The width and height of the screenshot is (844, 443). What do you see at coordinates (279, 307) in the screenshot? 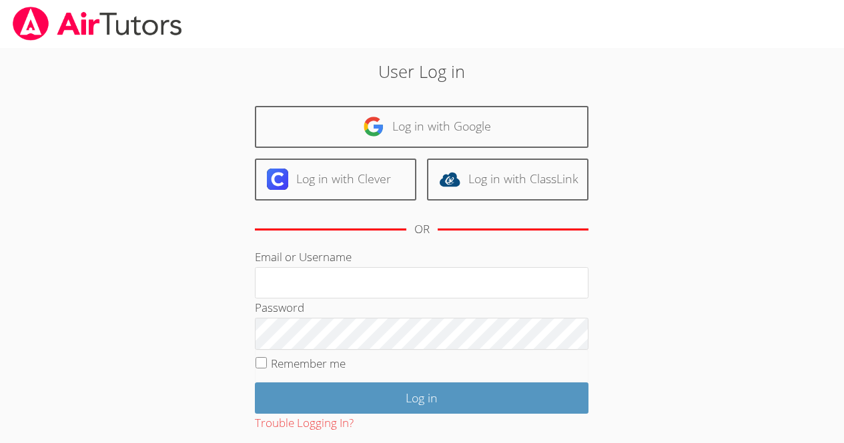
I see `label: Password` at bounding box center [279, 307].